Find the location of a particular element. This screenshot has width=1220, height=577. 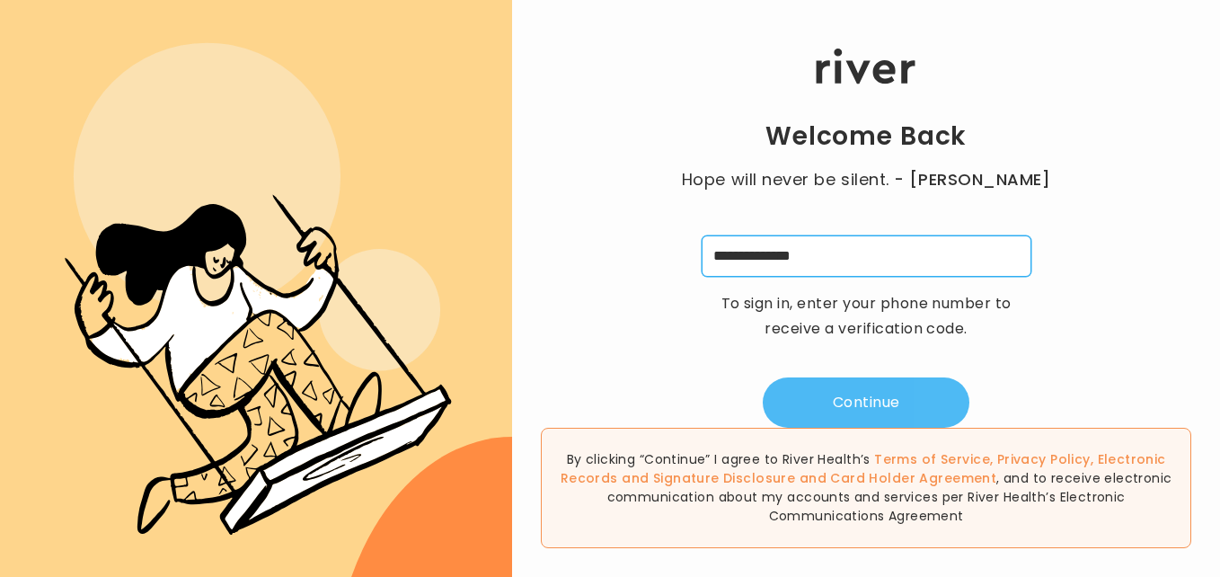

a: Privacy Policy is located at coordinates (1043, 459).